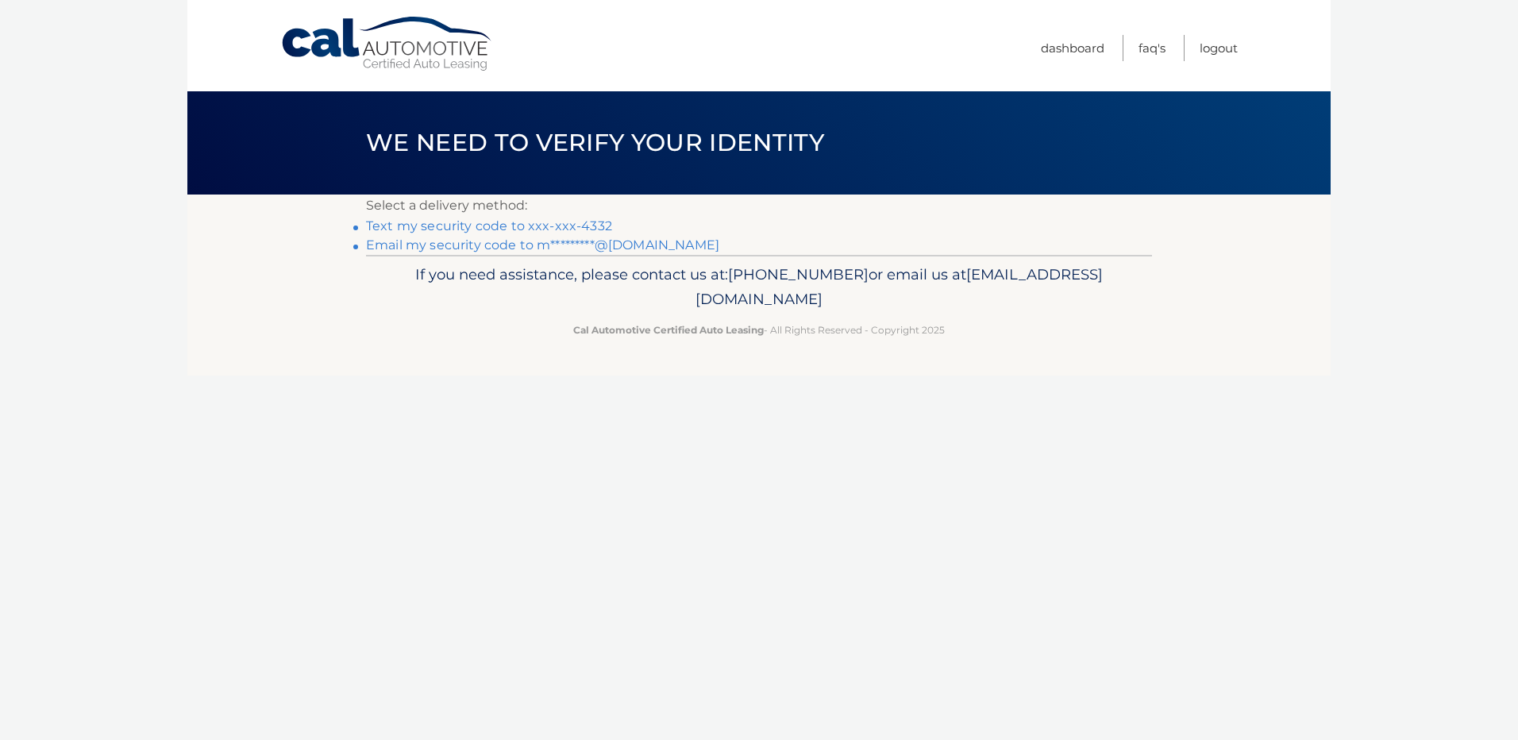 The image size is (1518, 740). What do you see at coordinates (759, 206) in the screenshot?
I see `p: Select a delivery method:` at bounding box center [759, 206].